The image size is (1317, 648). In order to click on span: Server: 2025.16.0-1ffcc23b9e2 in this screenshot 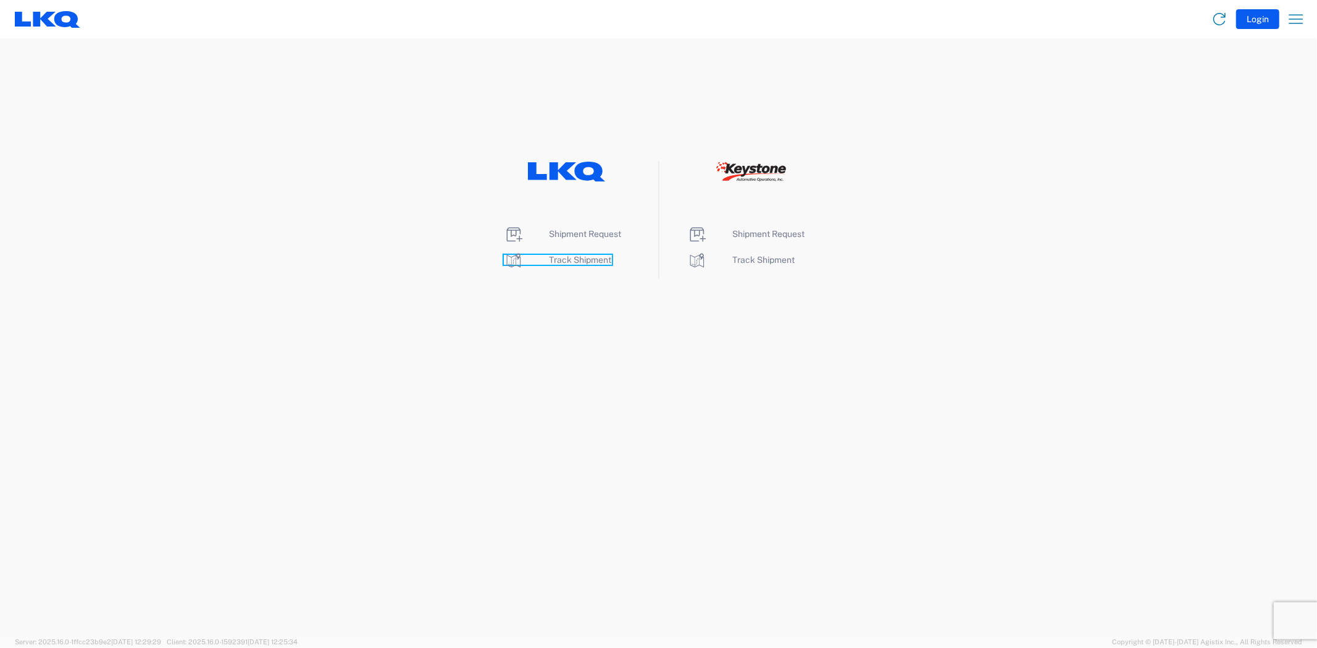, I will do `click(88, 642)`.